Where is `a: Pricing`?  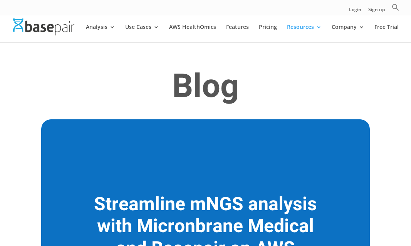 a: Pricing is located at coordinates (268, 33).